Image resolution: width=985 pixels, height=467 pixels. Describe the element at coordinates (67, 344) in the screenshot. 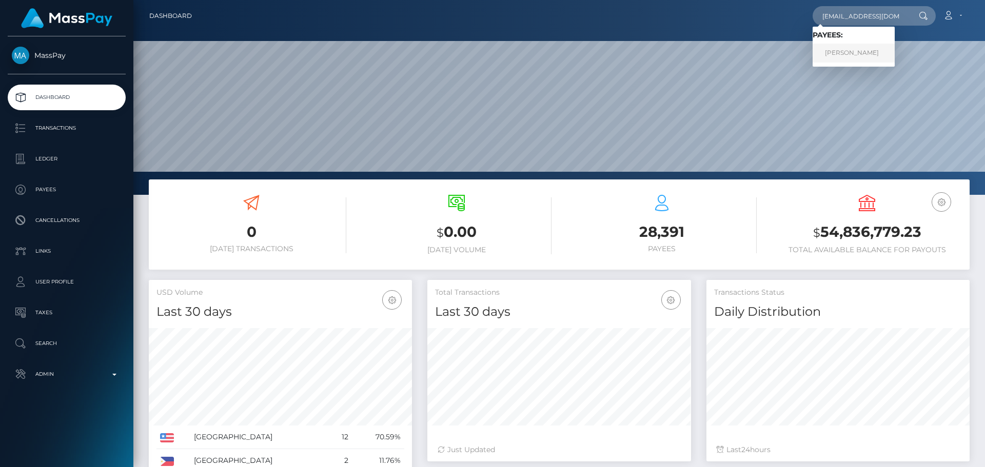

I see `p: Search` at that location.